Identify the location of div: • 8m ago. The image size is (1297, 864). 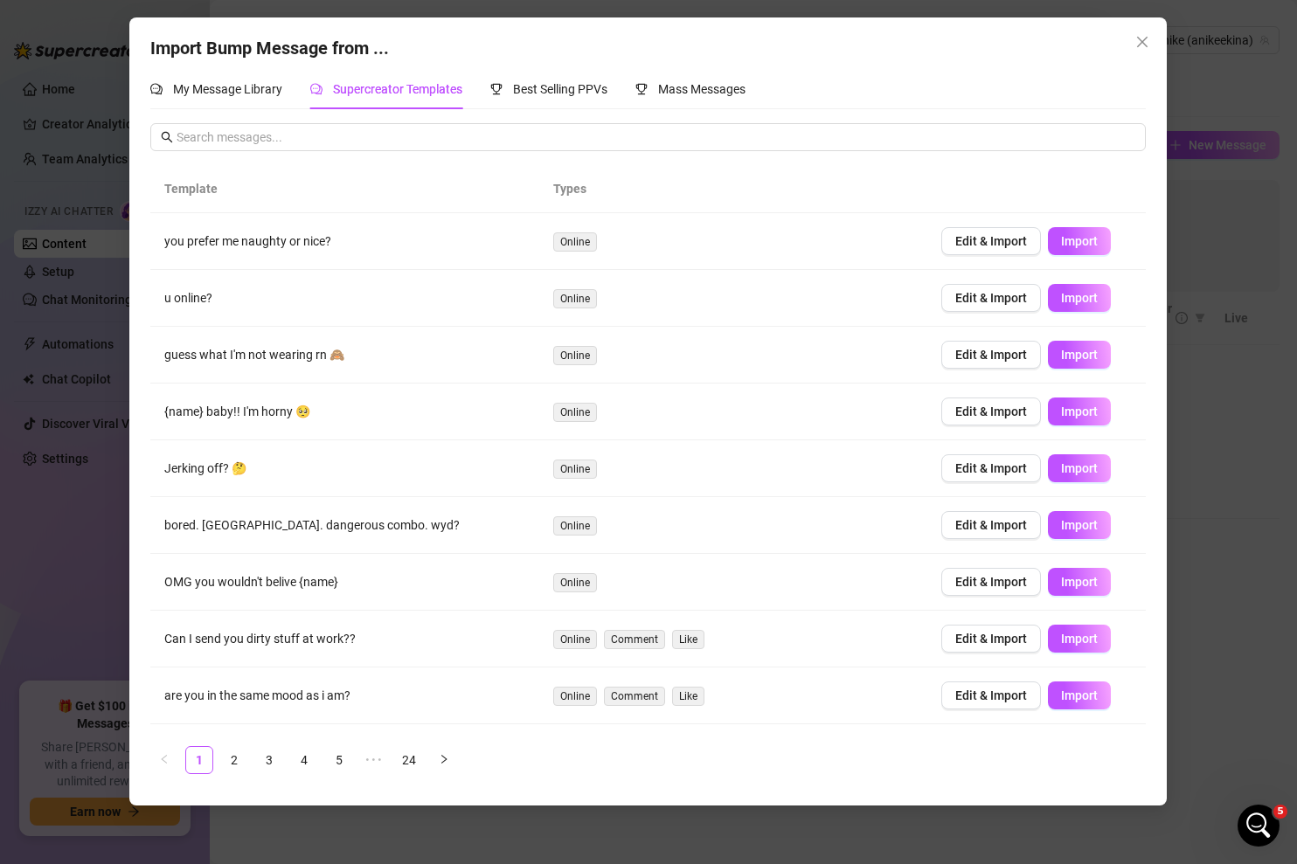
(149, 273).